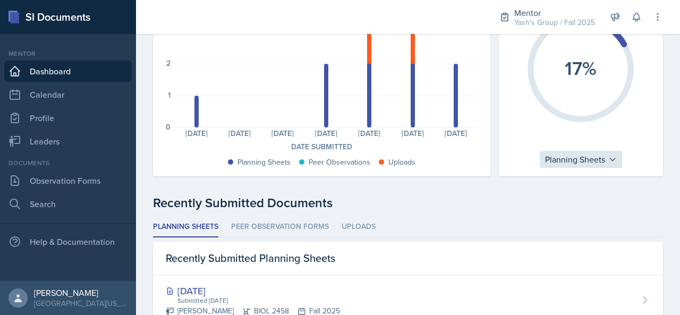 The height and width of the screenshot is (315, 680). Describe the element at coordinates (68, 71) in the screenshot. I see `a: Dashboard` at that location.